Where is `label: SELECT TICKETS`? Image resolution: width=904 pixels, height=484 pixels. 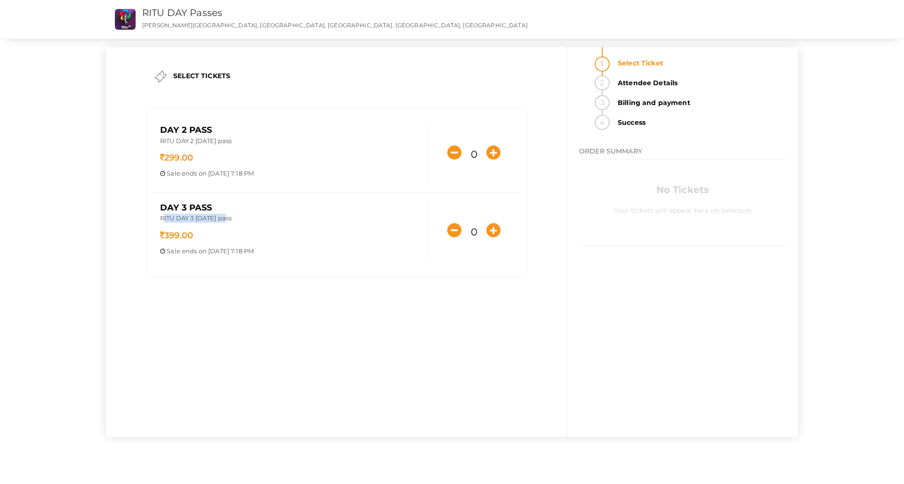
label: SELECT TICKETS is located at coordinates (202, 76).